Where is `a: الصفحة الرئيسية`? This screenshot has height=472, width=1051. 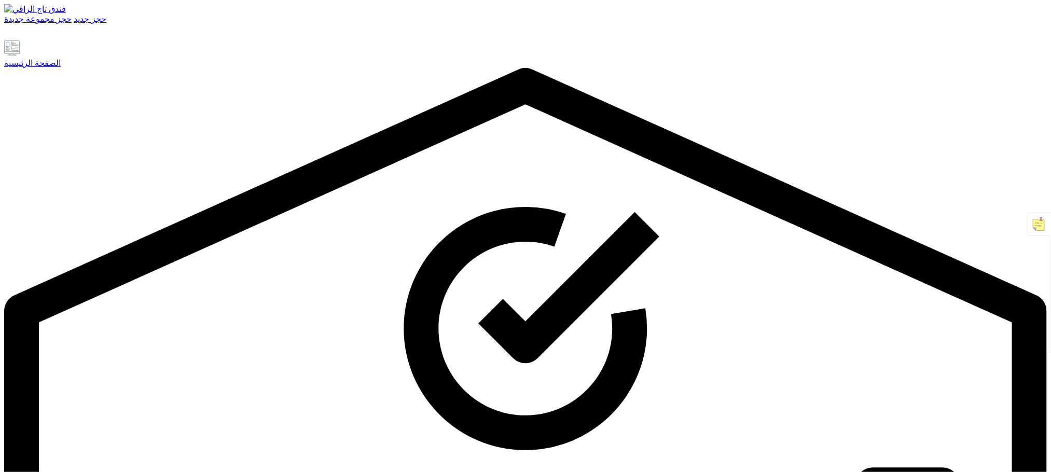 a: الصفحة الرئيسية is located at coordinates (525, 54).